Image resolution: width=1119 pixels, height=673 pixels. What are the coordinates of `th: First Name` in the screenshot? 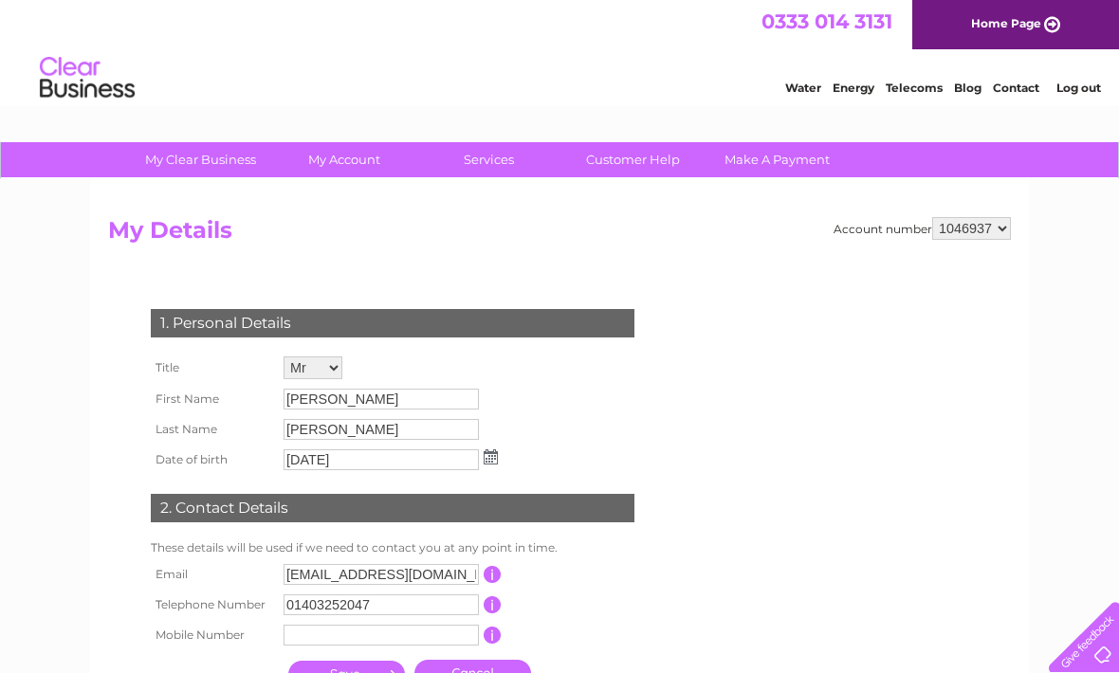 It's located at (212, 399).